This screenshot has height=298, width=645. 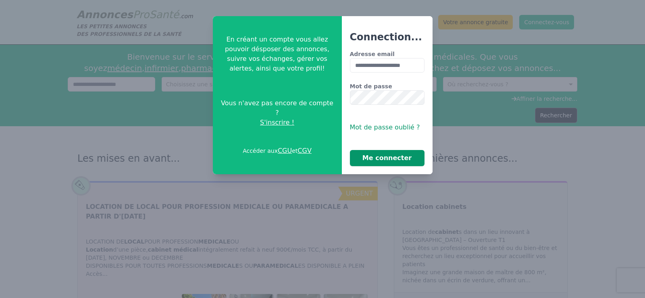 I want to click on span: Vous n'avez pas encore de compte ?, so click(x=277, y=108).